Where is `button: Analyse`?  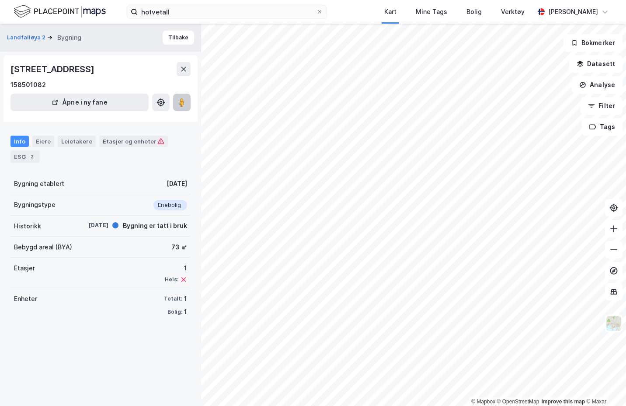
button: Analyse is located at coordinates (597, 85).